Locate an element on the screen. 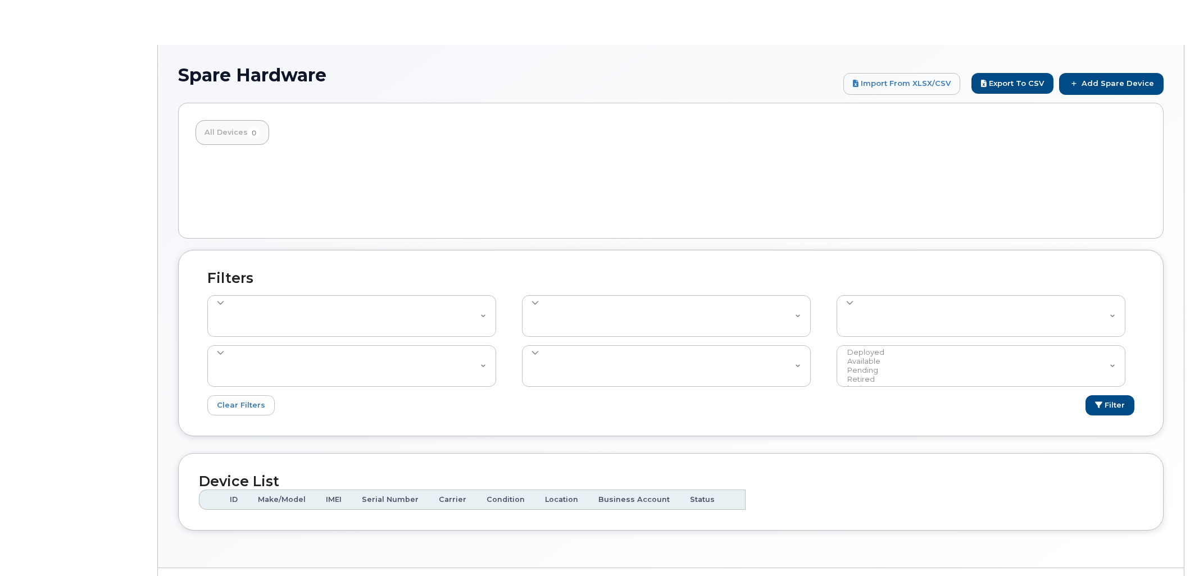 This screenshot has width=1190, height=576. a: Clear Filters is located at coordinates (241, 406).